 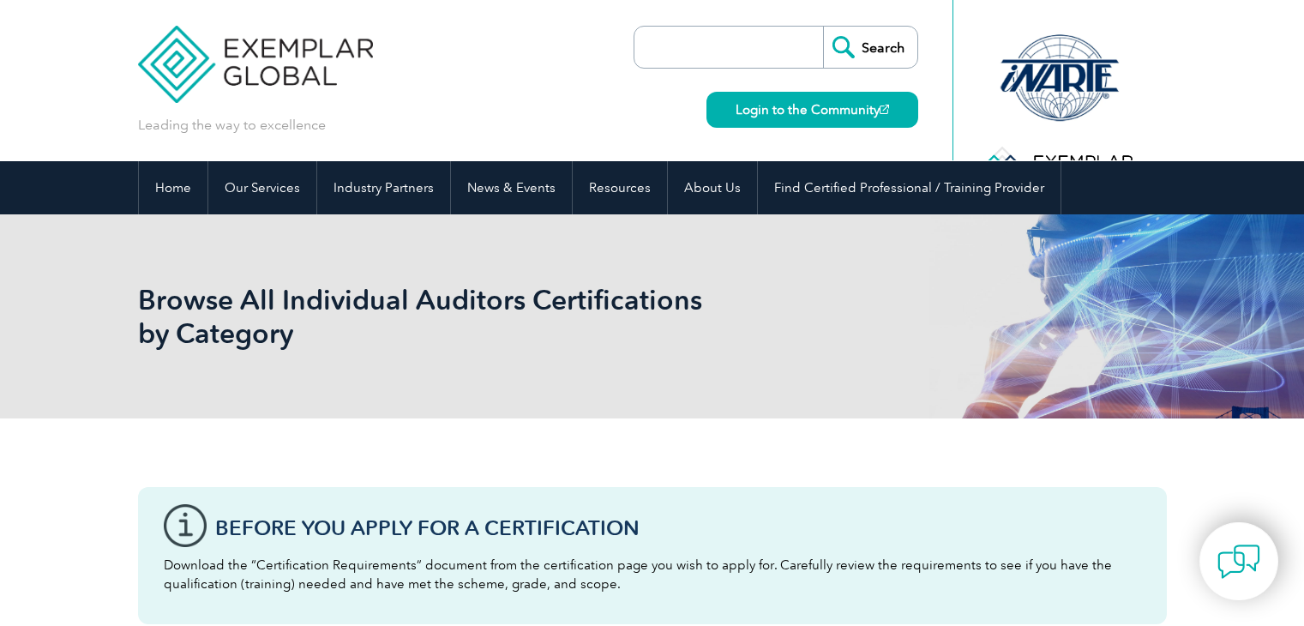 What do you see at coordinates (262, 188) in the screenshot?
I see `a: Our Services` at bounding box center [262, 188].